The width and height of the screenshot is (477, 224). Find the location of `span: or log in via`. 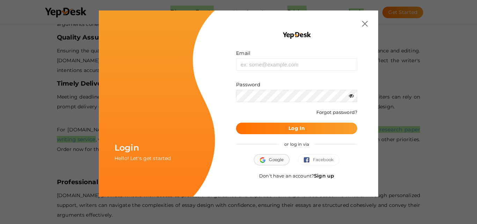

span: or log in via is located at coordinates (296, 144).